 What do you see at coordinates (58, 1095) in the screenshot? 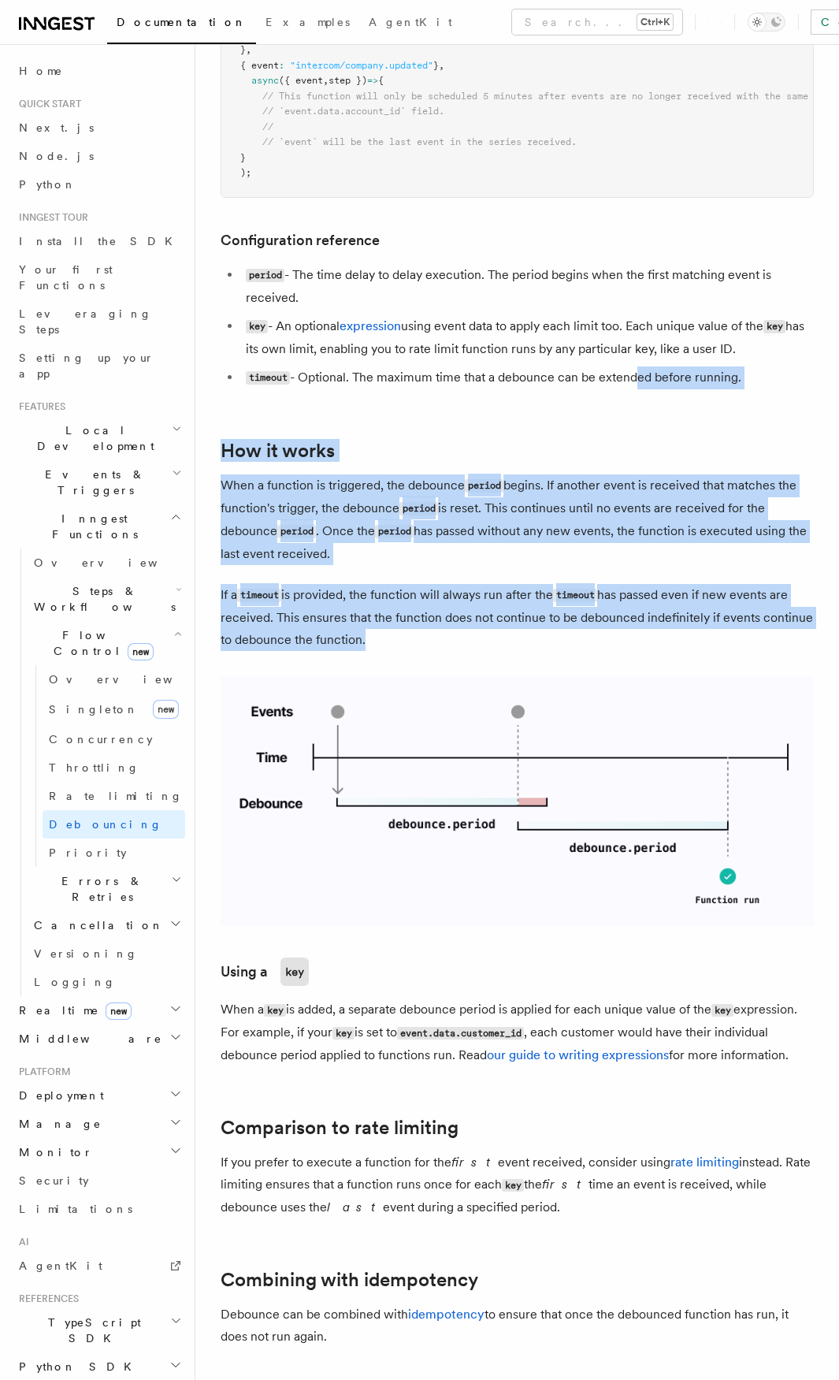
I see `span: Deployment` at bounding box center [58, 1095].